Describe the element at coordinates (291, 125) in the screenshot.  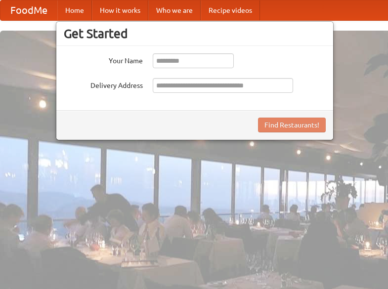
I see `button: Find Restaurants!` at that location.